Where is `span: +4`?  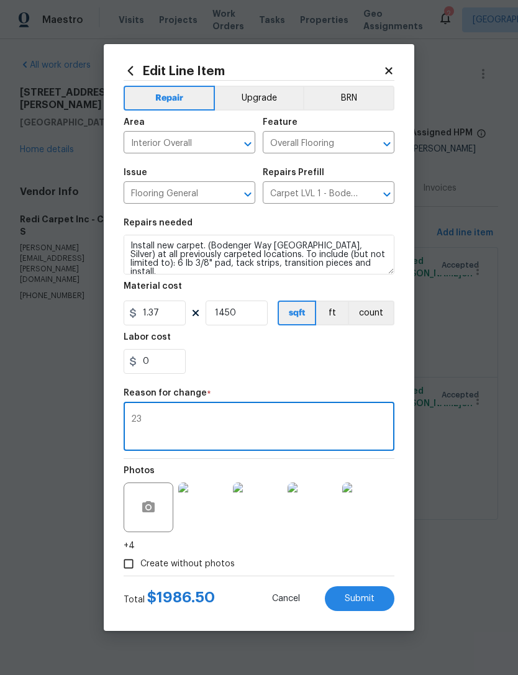 span: +4 is located at coordinates (129, 546).